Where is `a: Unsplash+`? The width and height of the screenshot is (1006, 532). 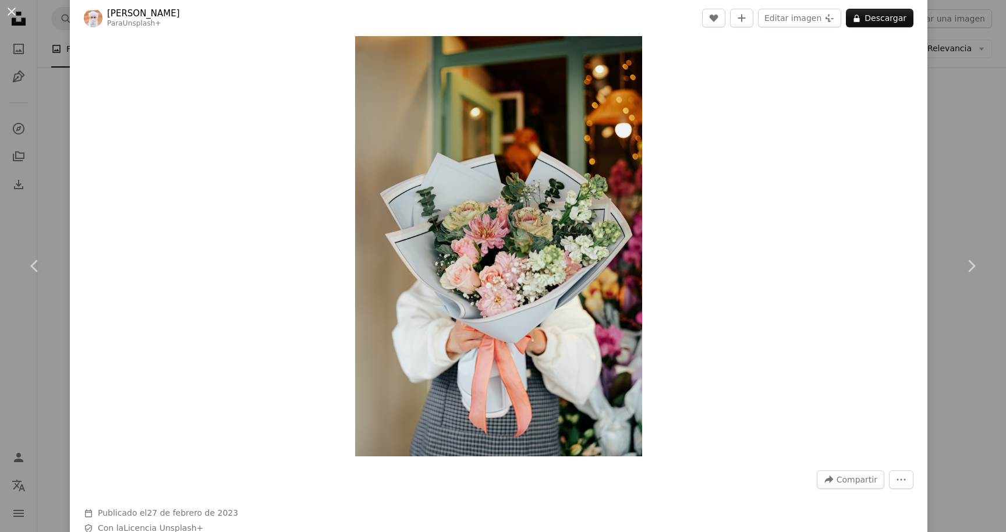 a: Unsplash+ is located at coordinates (142, 23).